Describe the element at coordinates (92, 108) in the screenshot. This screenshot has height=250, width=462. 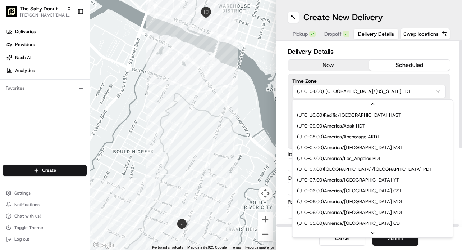
I see `span: API Documentation` at that location.